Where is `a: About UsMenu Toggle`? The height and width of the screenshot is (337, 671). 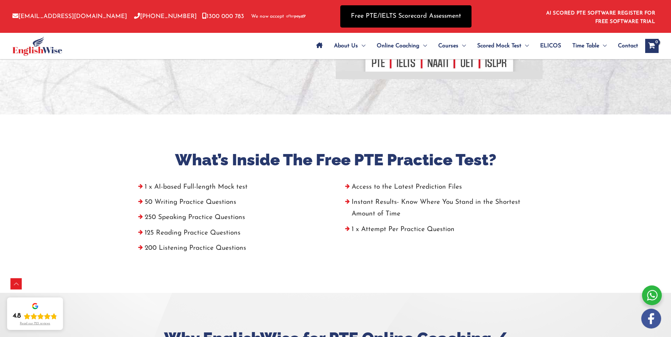 a: About UsMenu Toggle is located at coordinates (349, 46).